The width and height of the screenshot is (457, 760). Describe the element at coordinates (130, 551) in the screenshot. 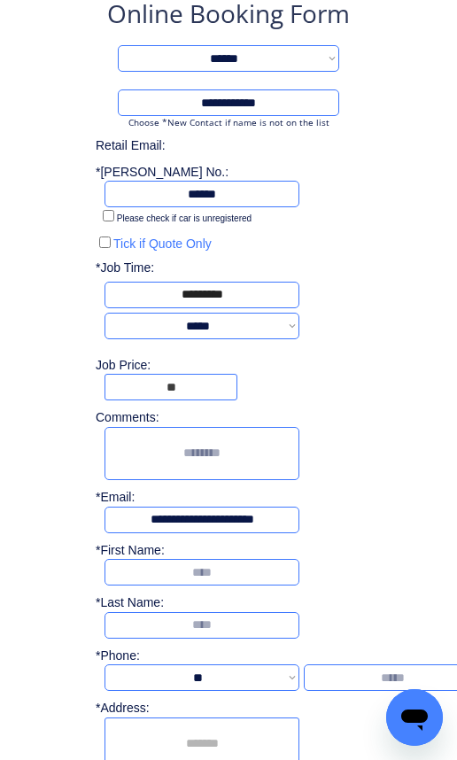

I see `div: *First Name:` at that location.